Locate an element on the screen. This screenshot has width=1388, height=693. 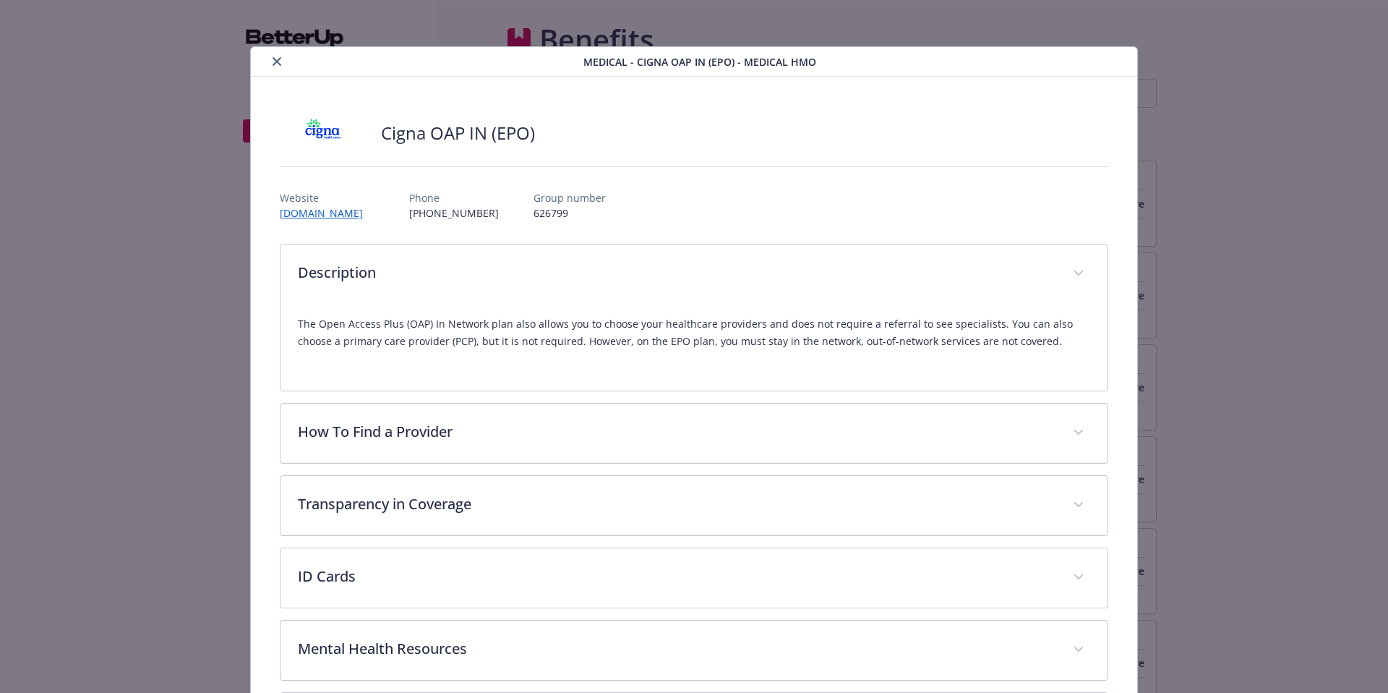
p: Website is located at coordinates (327, 197).